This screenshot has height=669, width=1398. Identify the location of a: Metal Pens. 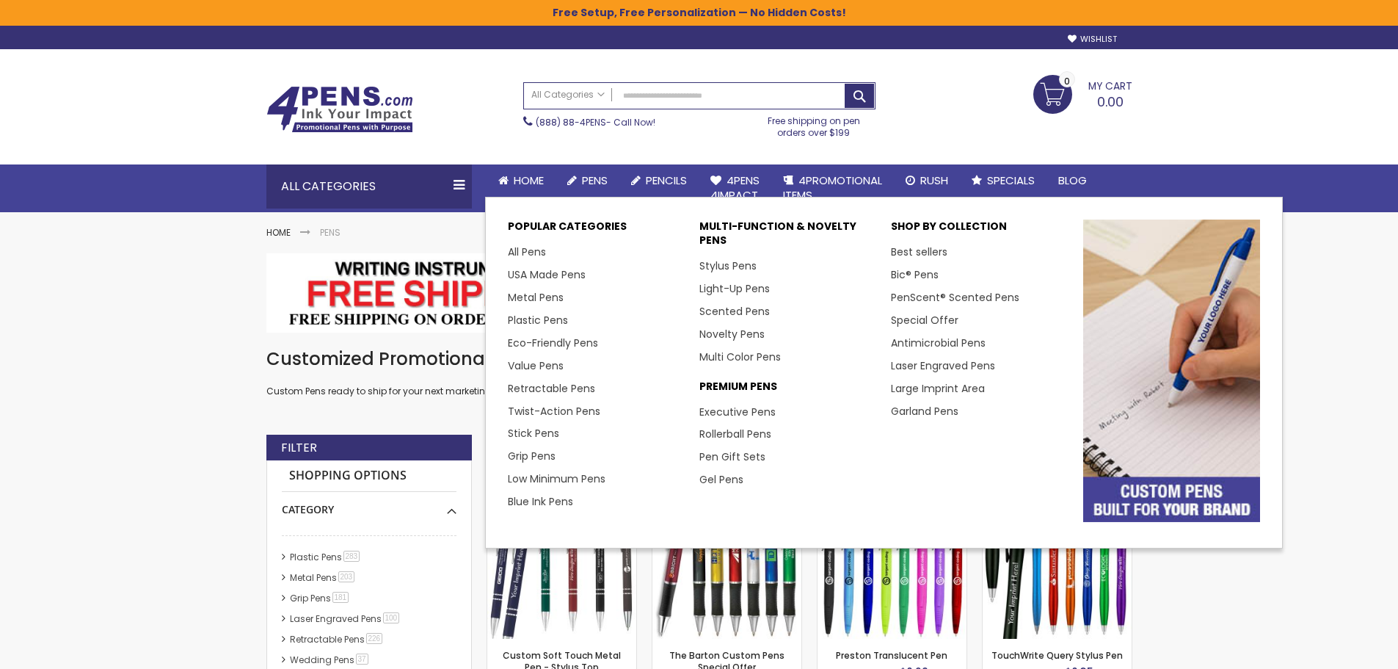
(536, 297).